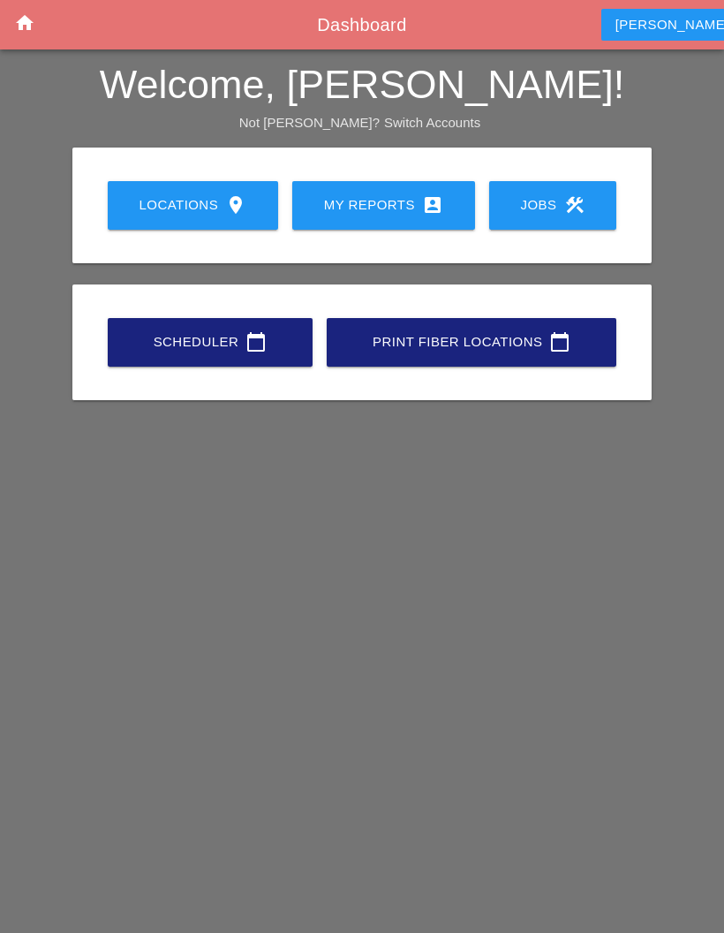 This screenshot has height=933, width=724. What do you see at coordinates (361, 25) in the screenshot?
I see `span: Dashboard` at bounding box center [361, 25].